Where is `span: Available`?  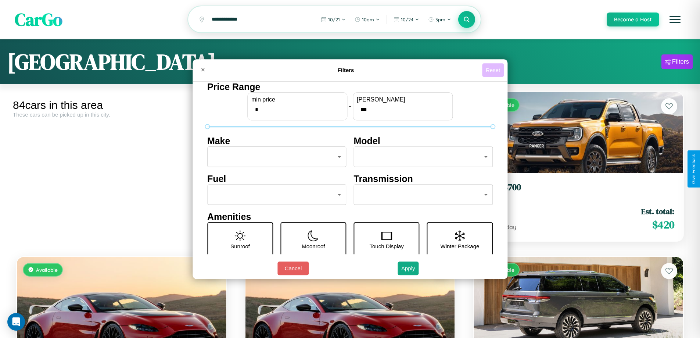 span: Available is located at coordinates (47, 269).